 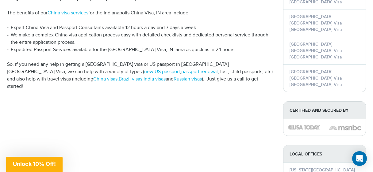 I want to click on li: Expert China Visa and Passport Consultants available 12 hours a day and 7 days a week., so click(x=140, y=28).